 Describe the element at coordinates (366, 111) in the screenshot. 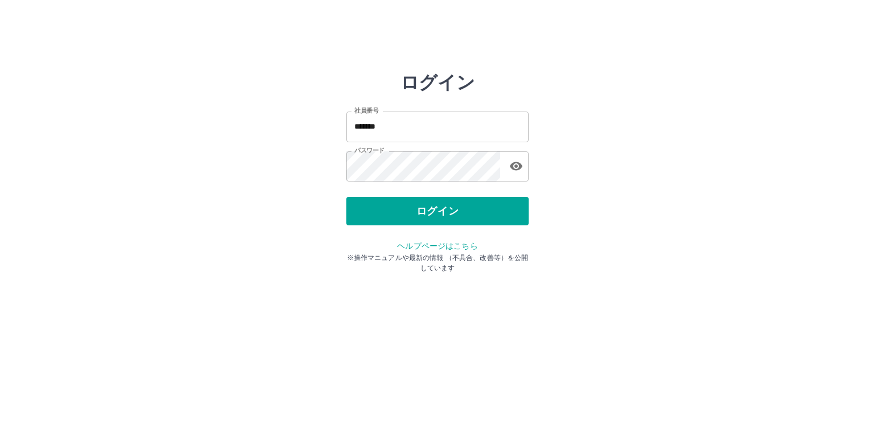

I see `label: 社員番号` at that location.